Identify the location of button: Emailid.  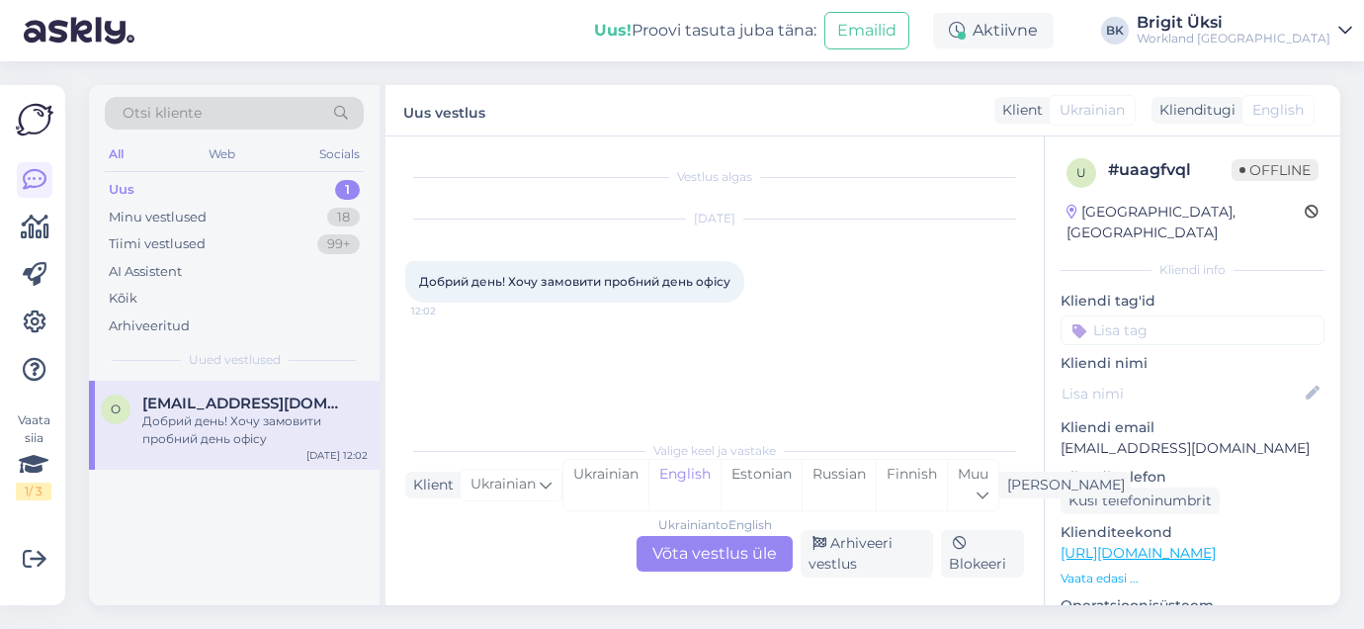
(867, 31).